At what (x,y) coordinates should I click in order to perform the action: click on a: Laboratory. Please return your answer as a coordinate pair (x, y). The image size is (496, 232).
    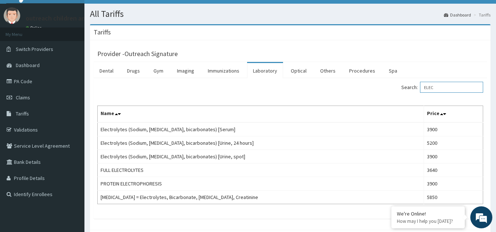
    Looking at the image, I should click on (265, 71).